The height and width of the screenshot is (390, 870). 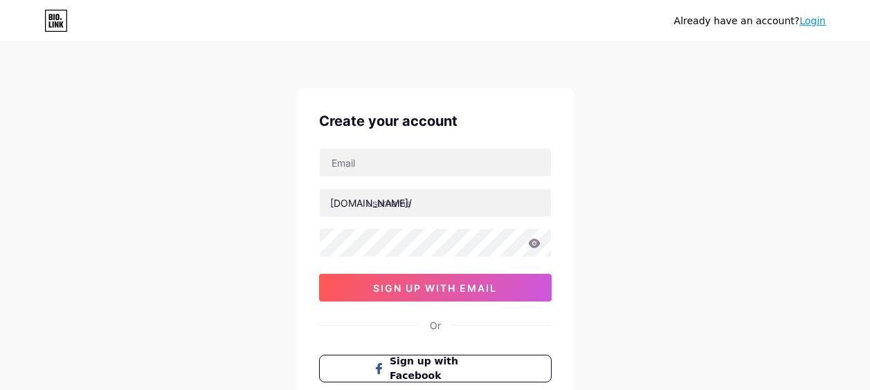 I want to click on input: Email, so click(x=435, y=163).